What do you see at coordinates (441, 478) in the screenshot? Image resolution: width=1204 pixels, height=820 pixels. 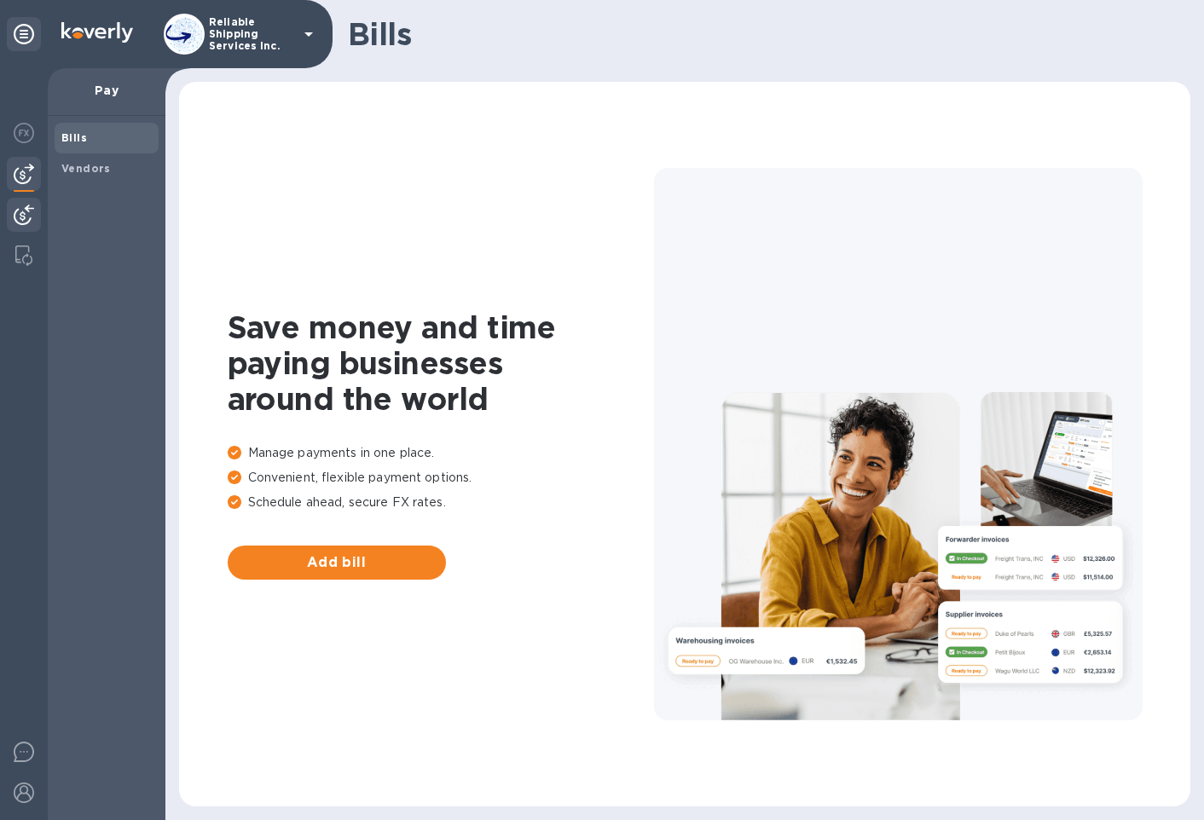 I see `p: Convenient, flexible payment options.` at bounding box center [441, 478].